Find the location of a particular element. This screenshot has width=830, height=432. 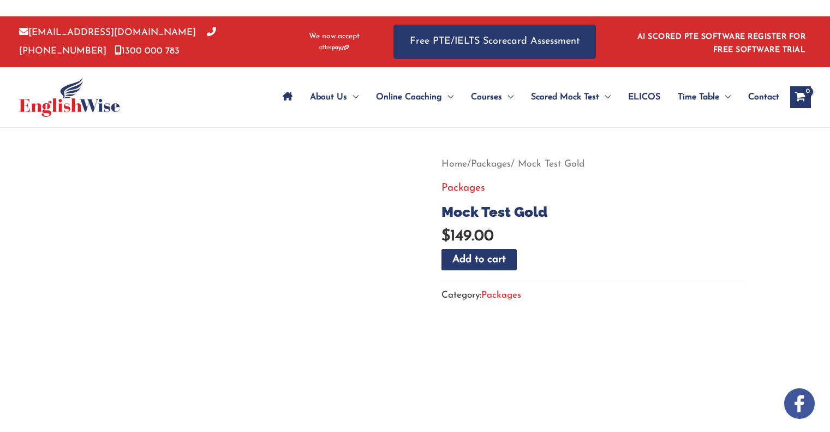

span: Online Coaching is located at coordinates (409, 97).